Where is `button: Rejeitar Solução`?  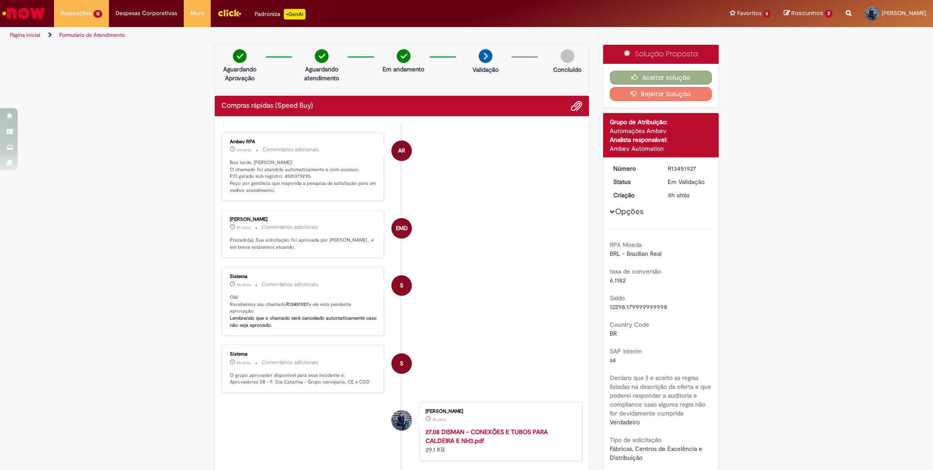
button: Rejeitar Solução is located at coordinates (661, 94).